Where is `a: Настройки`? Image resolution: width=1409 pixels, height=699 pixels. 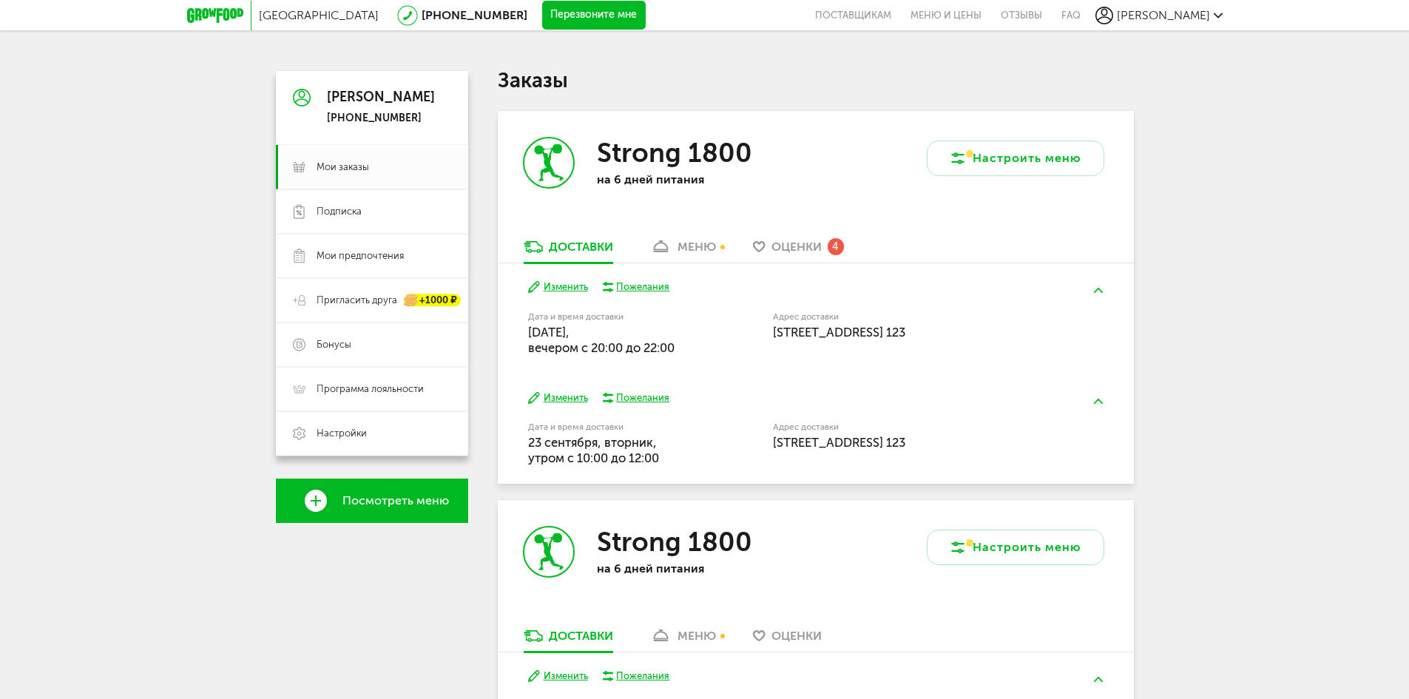
a: Настройки is located at coordinates (372, 434).